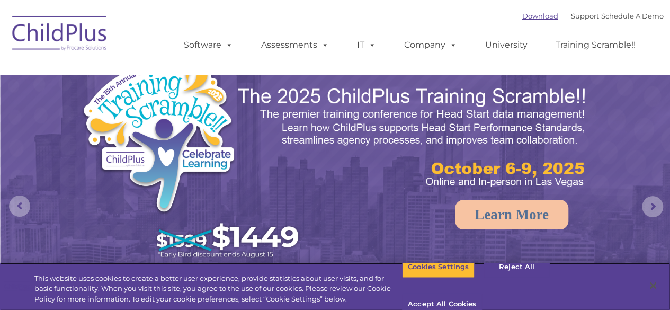 This screenshot has width=670, height=310. Describe the element at coordinates (208, 45) in the screenshot. I see `a: Software` at that location.